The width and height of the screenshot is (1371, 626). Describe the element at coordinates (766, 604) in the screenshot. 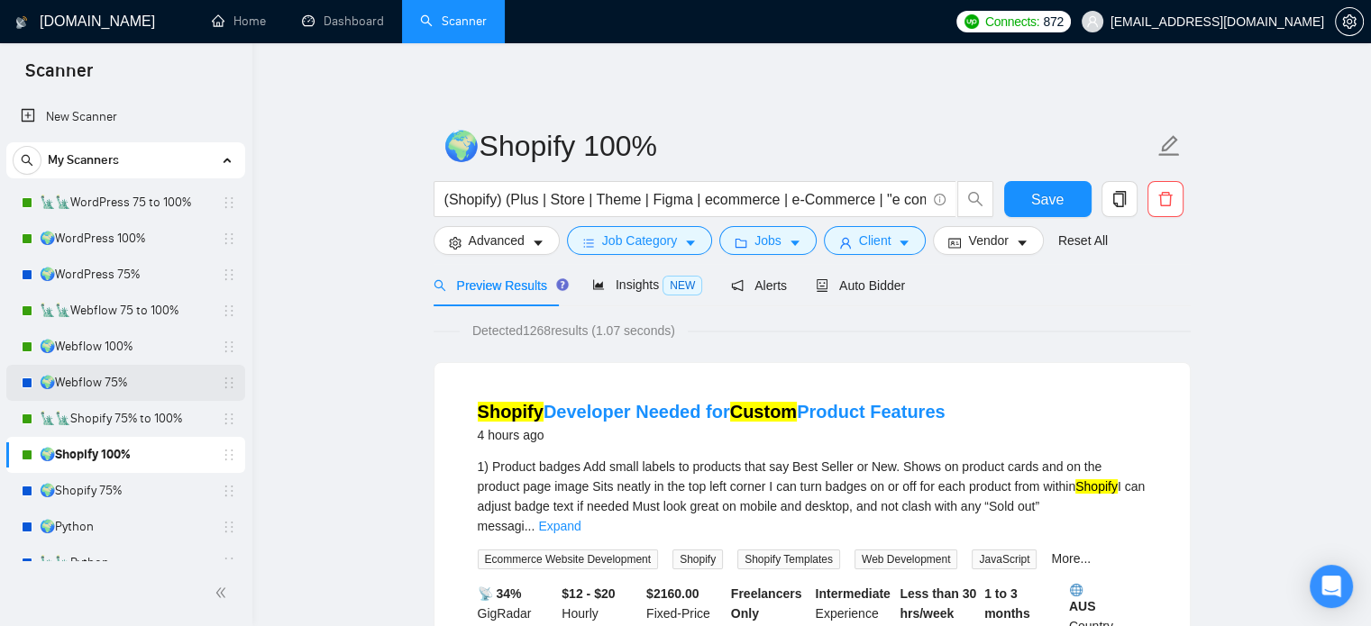

I see `b: Freelancers Only` at that location.